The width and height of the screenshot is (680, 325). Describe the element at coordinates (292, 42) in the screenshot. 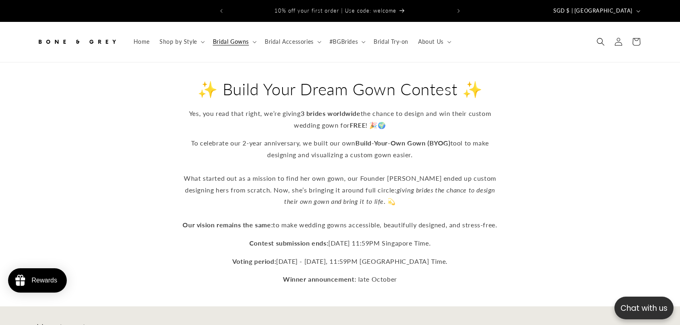

I see `summary: Bridal Accessories` at that location.